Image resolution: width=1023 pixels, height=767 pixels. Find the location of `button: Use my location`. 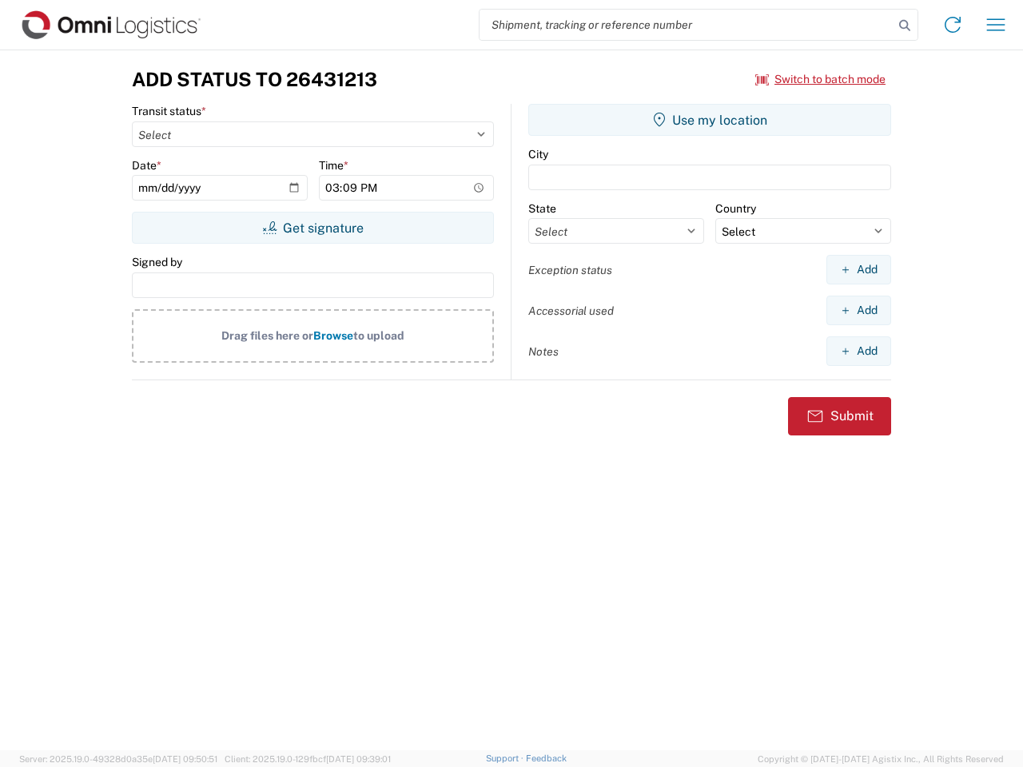

button: Use my location is located at coordinates (710, 120).